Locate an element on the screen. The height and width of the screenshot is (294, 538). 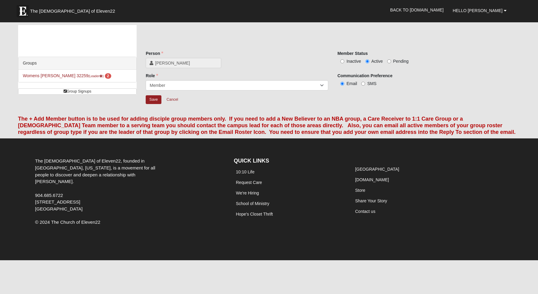
span: number of pending members is located at coordinates (108, 76).